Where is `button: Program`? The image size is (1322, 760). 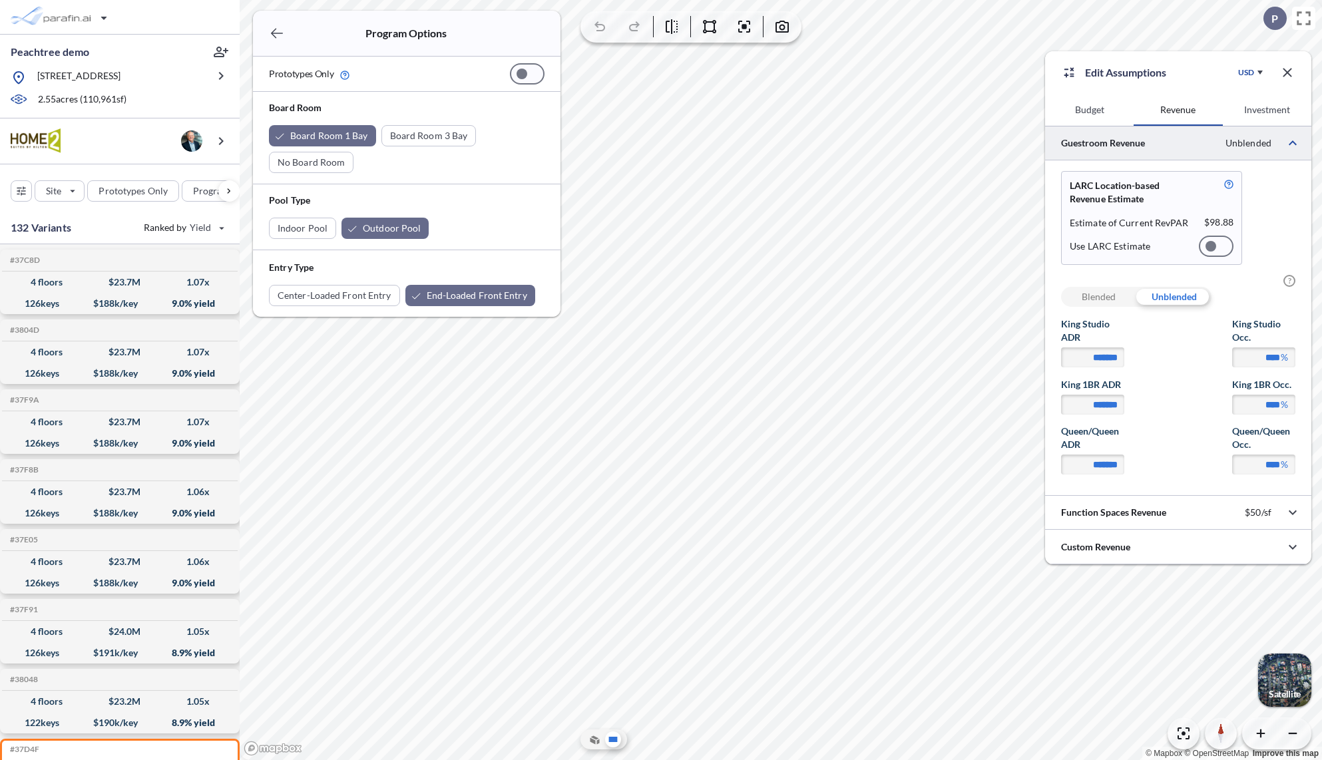
button: Program is located at coordinates (218, 191).